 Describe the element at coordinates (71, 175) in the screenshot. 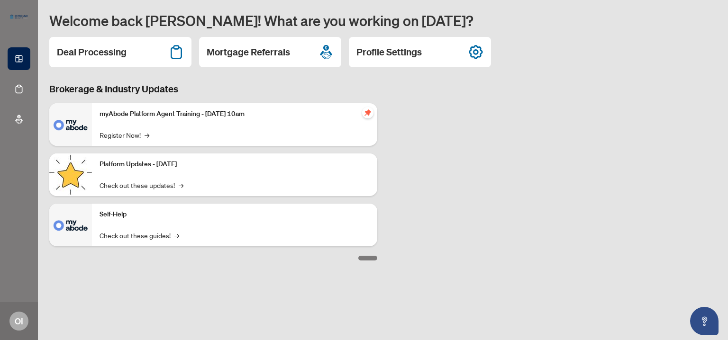

I see `img: Platform Updates - September 16, 2025` at that location.